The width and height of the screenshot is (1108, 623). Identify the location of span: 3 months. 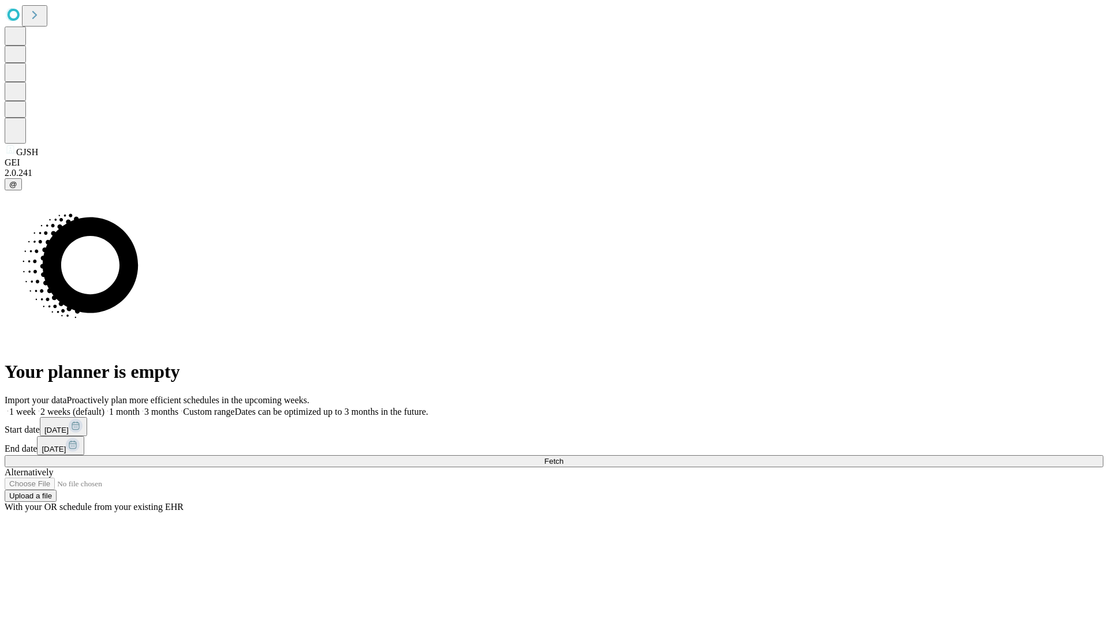
(161, 412).